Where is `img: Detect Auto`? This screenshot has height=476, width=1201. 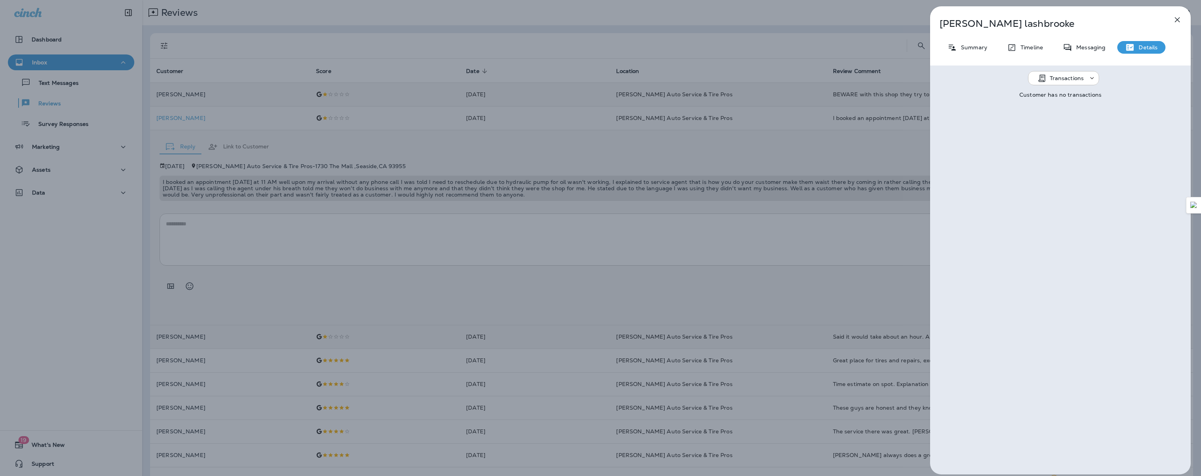
img: Detect Auto is located at coordinates (1194, 205).